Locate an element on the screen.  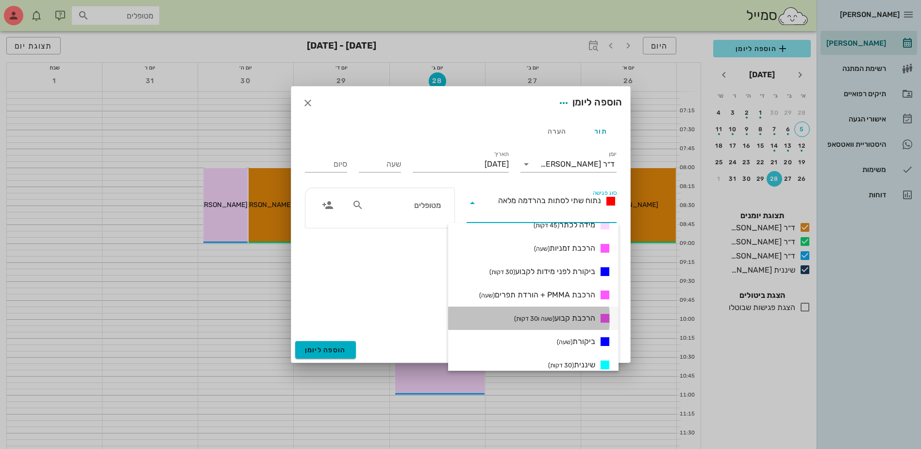
span: ביקורת is located at coordinates (576, 341).